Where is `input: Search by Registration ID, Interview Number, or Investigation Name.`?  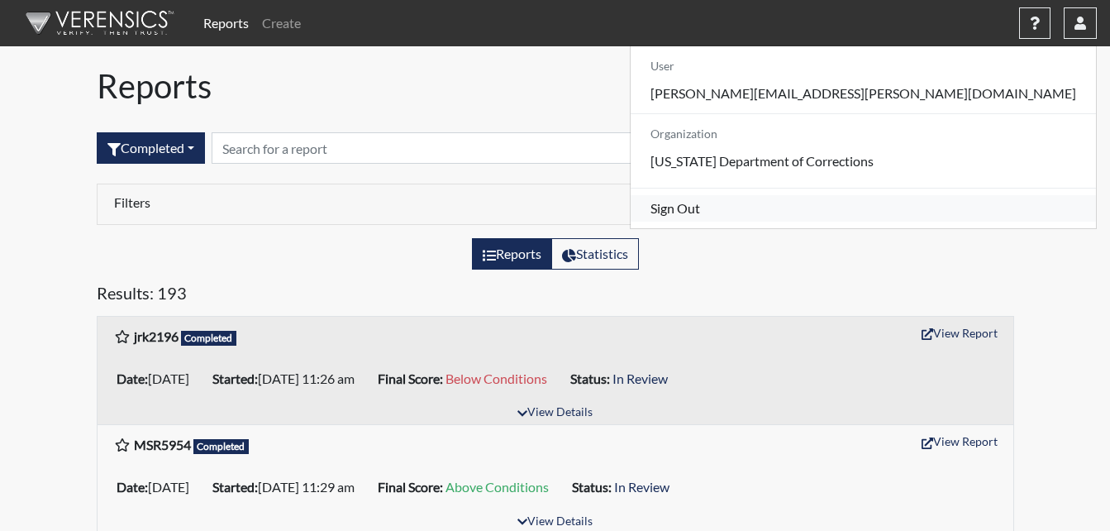 input: Search by Registration ID, Interview Number, or Investigation Name. is located at coordinates (426, 148).